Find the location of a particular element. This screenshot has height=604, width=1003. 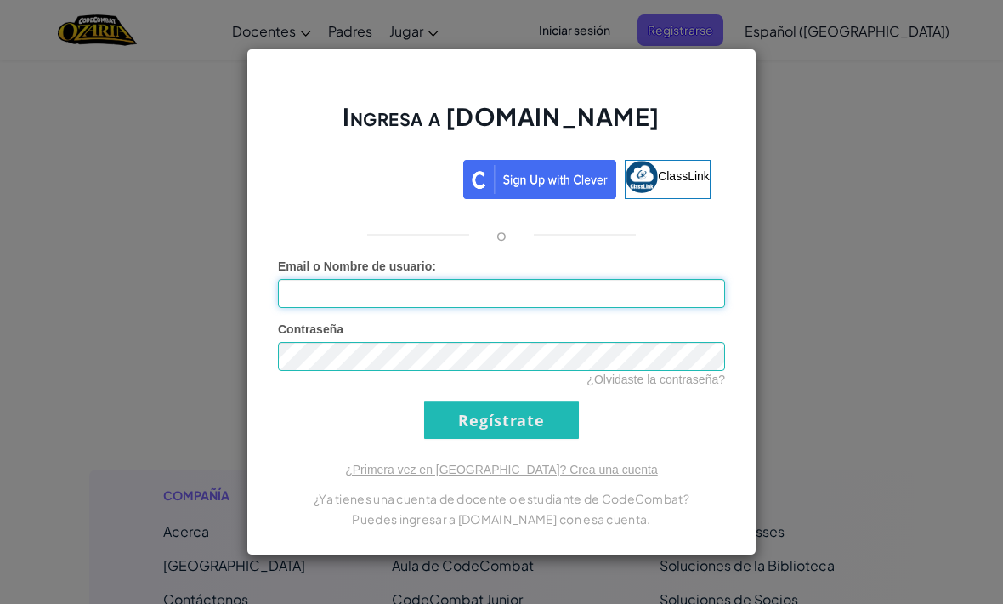

p: ¿Ya tienes una cuenta de docente o estudiante de CodeCombat? is located at coordinates (502, 498).